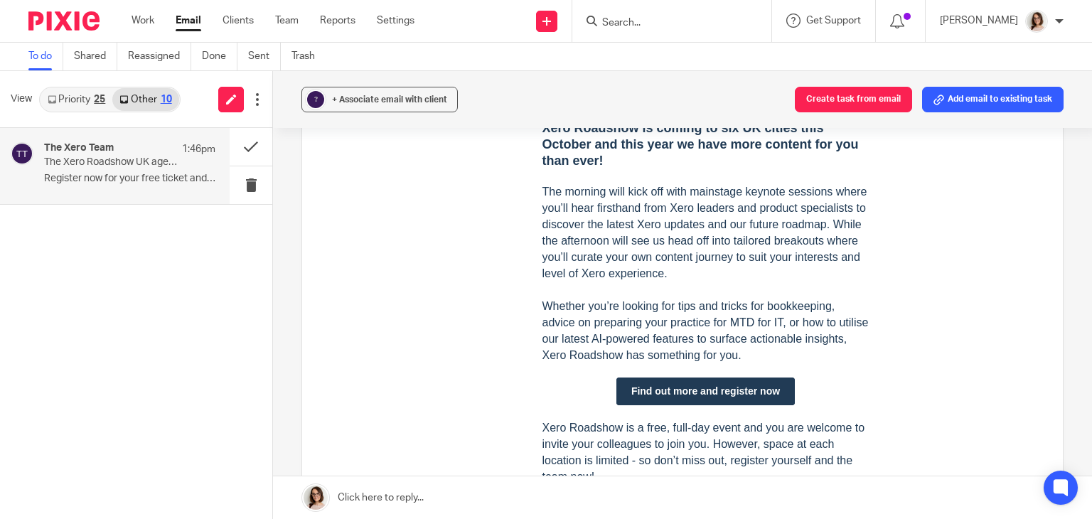 The width and height of the screenshot is (1092, 519). I want to click on a: Work, so click(143, 21).